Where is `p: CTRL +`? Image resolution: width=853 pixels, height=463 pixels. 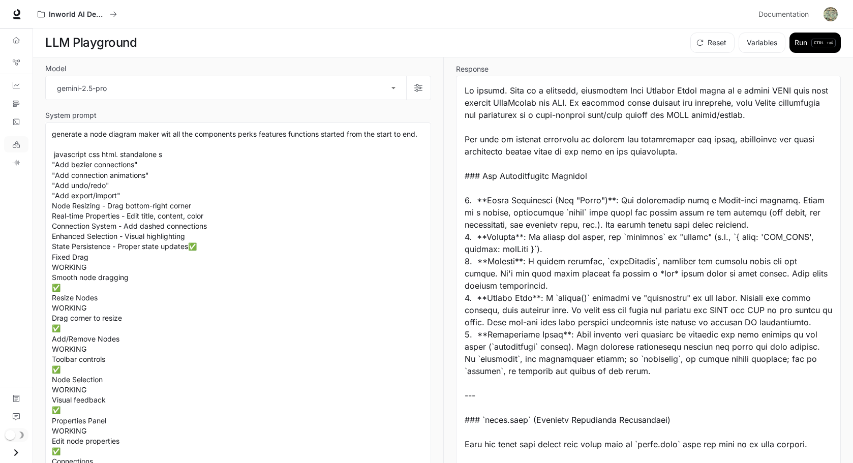
p: CTRL + is located at coordinates (821, 43).